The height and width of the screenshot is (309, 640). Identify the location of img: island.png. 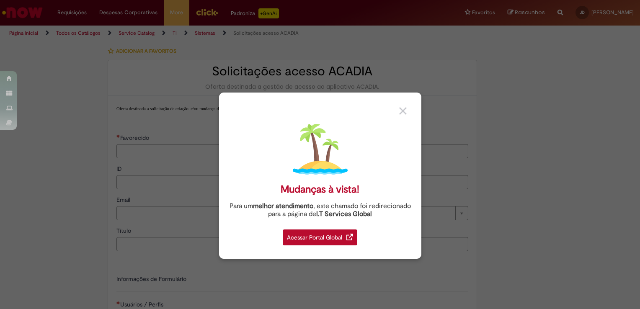
(320, 149).